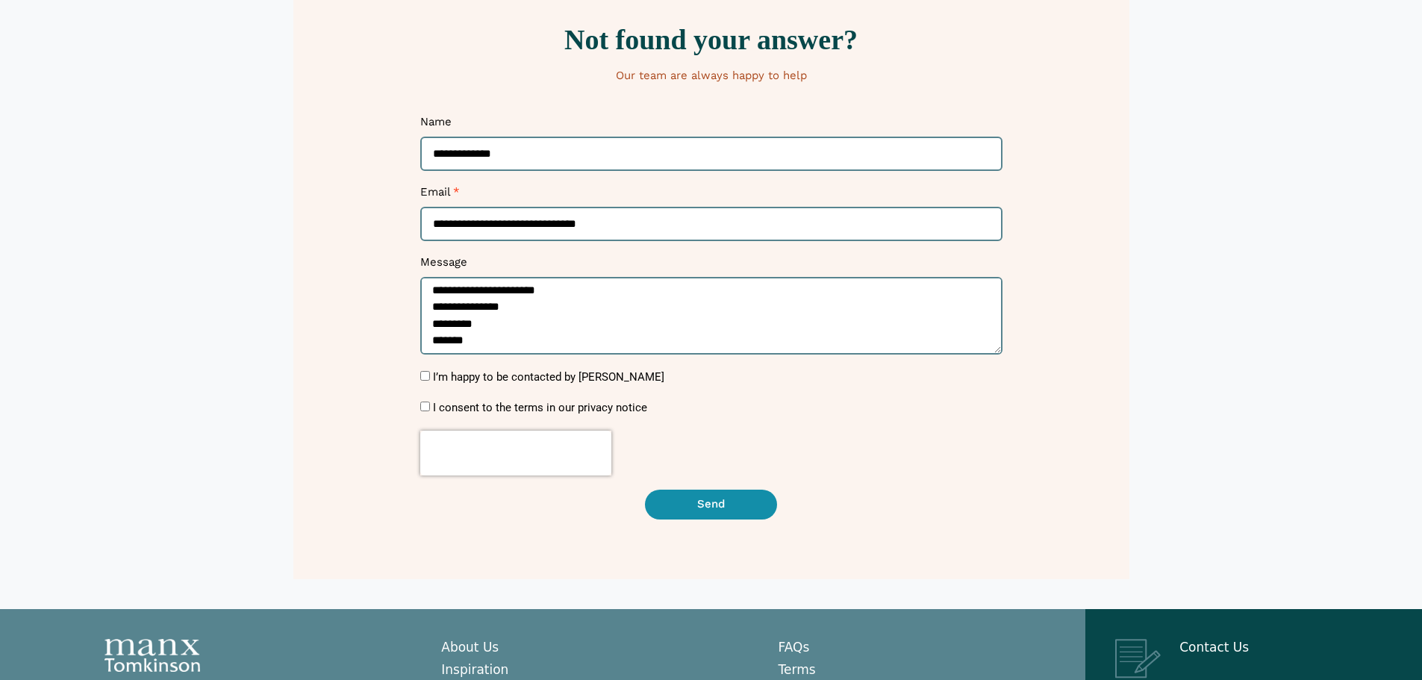  I want to click on button: Send, so click(710, 504).